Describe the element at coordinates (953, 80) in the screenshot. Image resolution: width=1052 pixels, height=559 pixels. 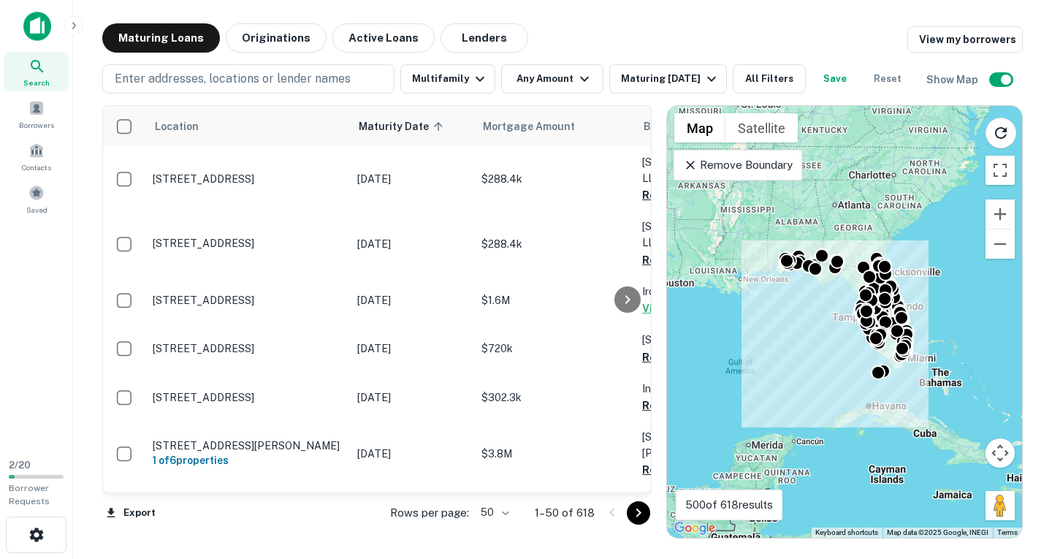
I see `h6: Show Map` at that location.